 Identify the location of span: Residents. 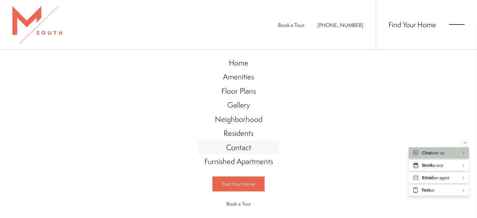
(238, 133).